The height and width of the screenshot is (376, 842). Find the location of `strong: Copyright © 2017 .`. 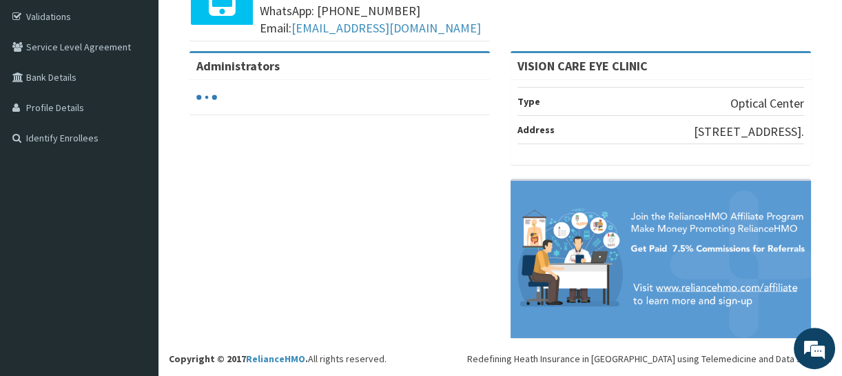

strong: Copyright © 2017 . is located at coordinates (239, 359).